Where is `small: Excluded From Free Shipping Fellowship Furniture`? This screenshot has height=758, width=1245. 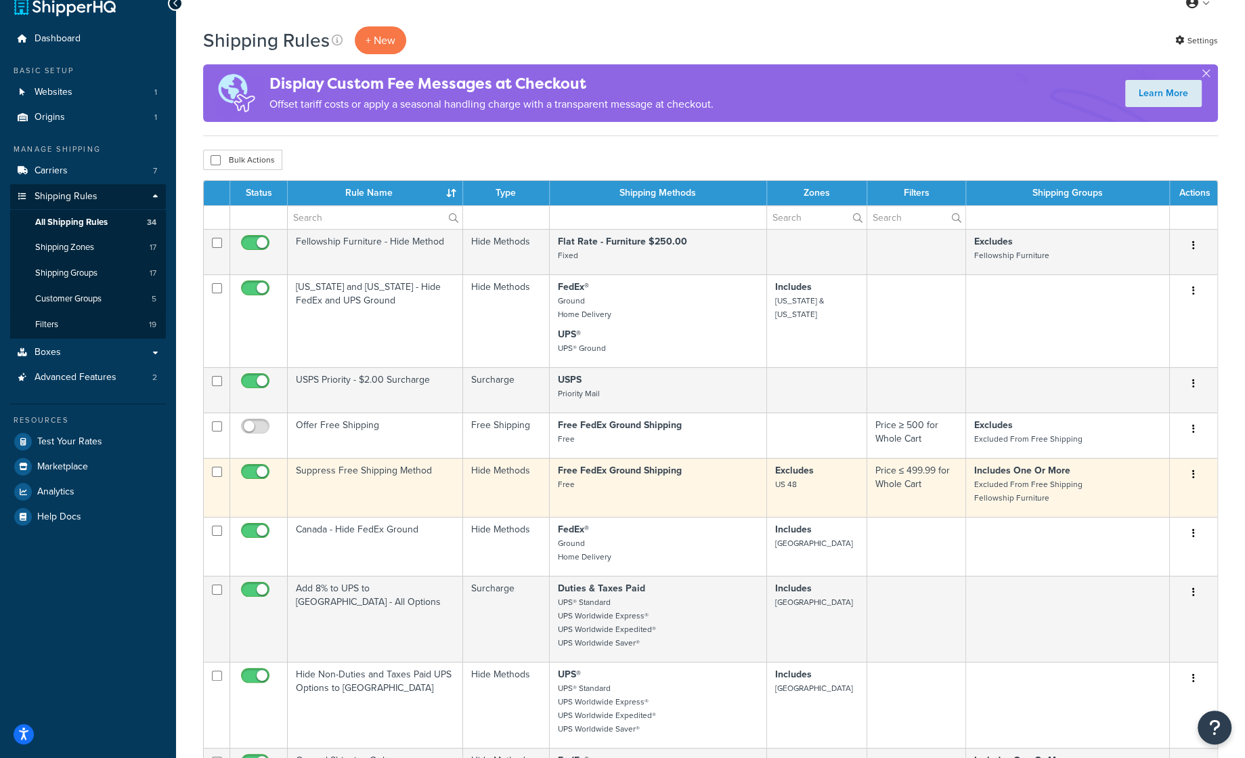 small: Excluded From Free Shipping Fellowship Furniture is located at coordinates (1028, 491).